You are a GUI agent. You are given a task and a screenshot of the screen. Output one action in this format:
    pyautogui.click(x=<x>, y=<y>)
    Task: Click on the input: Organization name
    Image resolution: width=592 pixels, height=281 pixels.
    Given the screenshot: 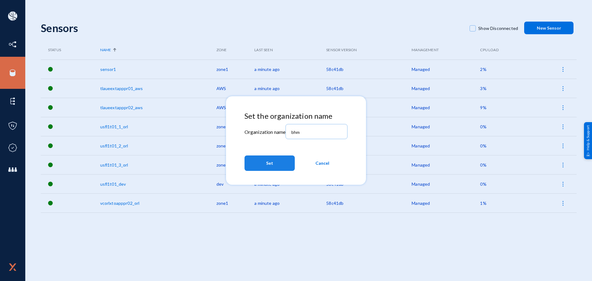 What is the action you would take?
    pyautogui.click(x=318, y=132)
    